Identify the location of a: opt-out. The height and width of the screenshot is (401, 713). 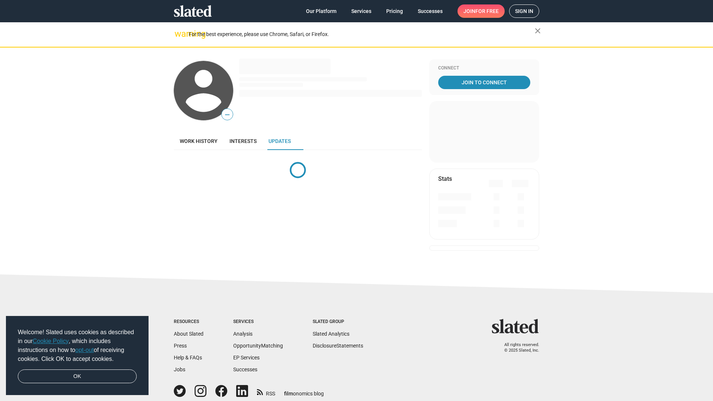
(85, 350).